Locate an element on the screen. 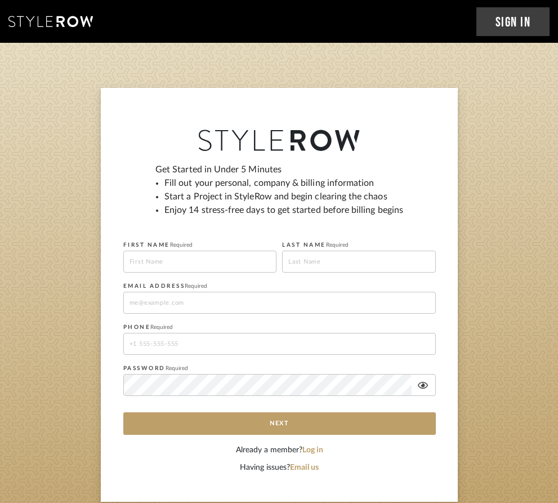 This screenshot has width=558, height=503. div: Get Started in Under 5 Minutes is located at coordinates (279, 194).